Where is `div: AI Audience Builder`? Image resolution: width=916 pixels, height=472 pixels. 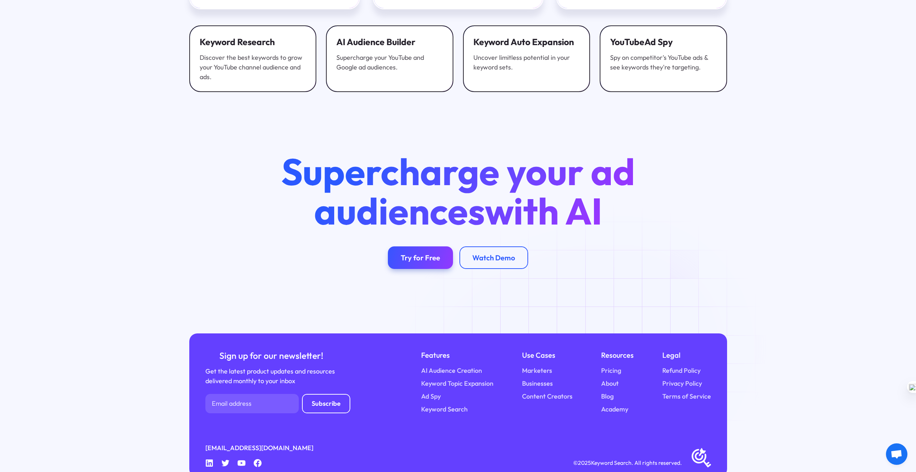 div: AI Audience Builder is located at coordinates (390, 42).